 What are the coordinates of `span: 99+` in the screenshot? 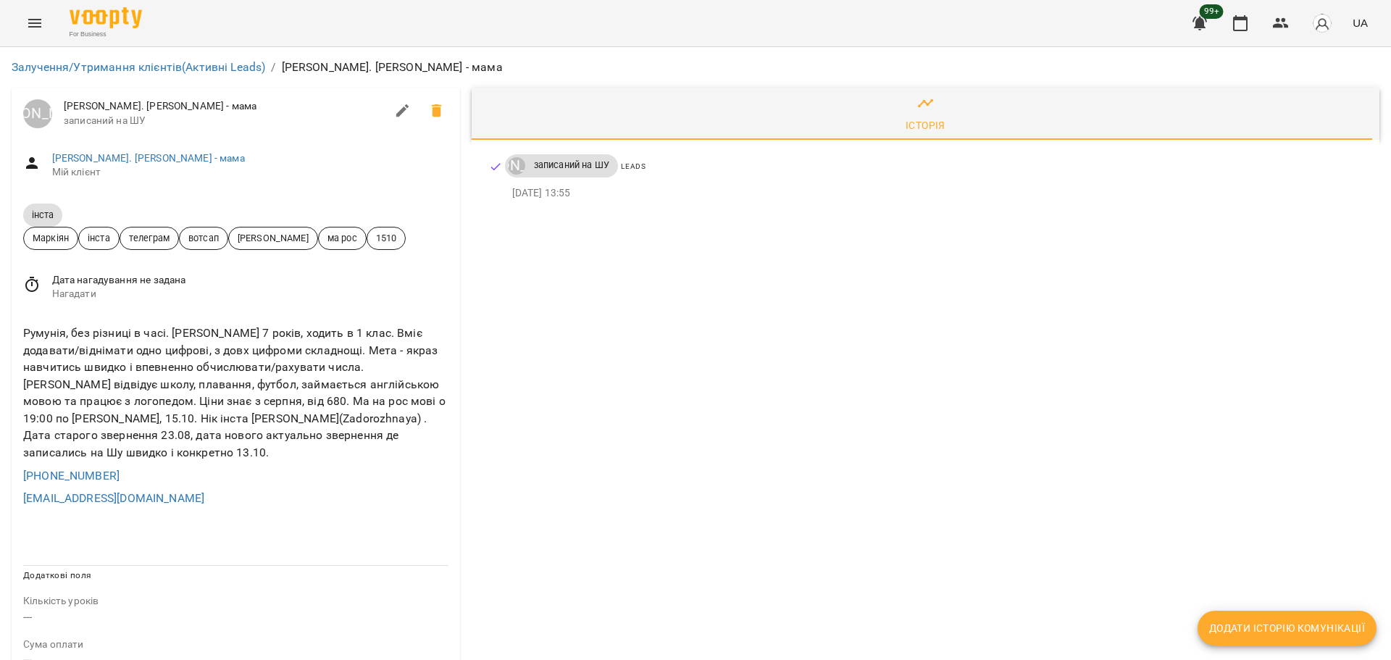 It's located at (1211, 12).